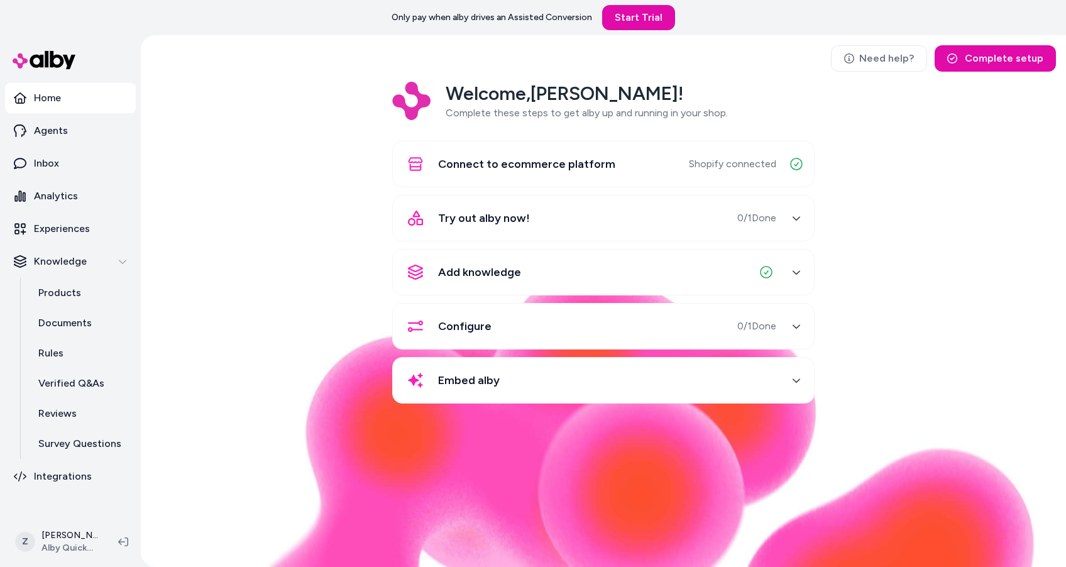 The height and width of the screenshot is (567, 1066). What do you see at coordinates (65, 323) in the screenshot?
I see `p: Documents` at bounding box center [65, 323].